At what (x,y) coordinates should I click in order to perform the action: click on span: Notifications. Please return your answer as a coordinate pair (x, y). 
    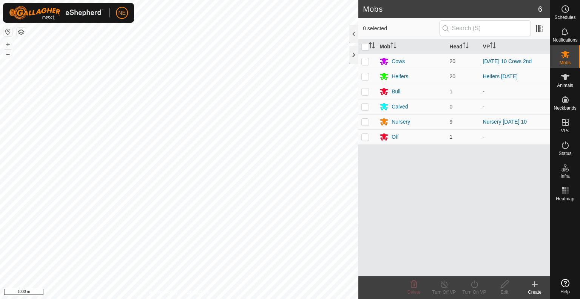
    Looking at the image, I should click on (565, 40).